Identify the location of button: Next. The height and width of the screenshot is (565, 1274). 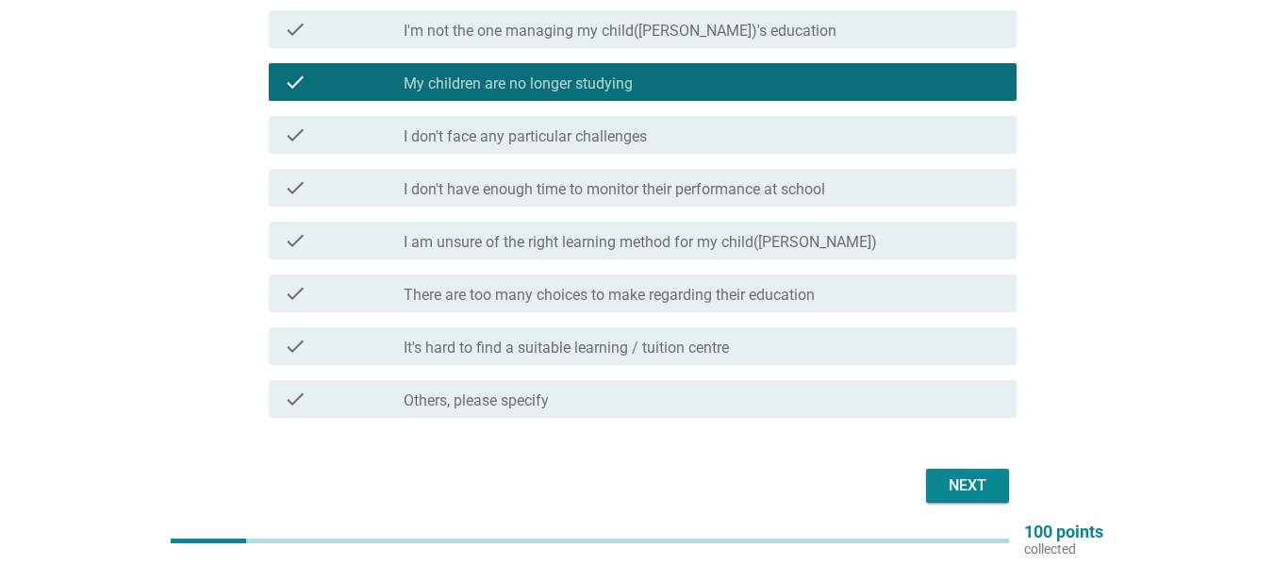
(967, 486).